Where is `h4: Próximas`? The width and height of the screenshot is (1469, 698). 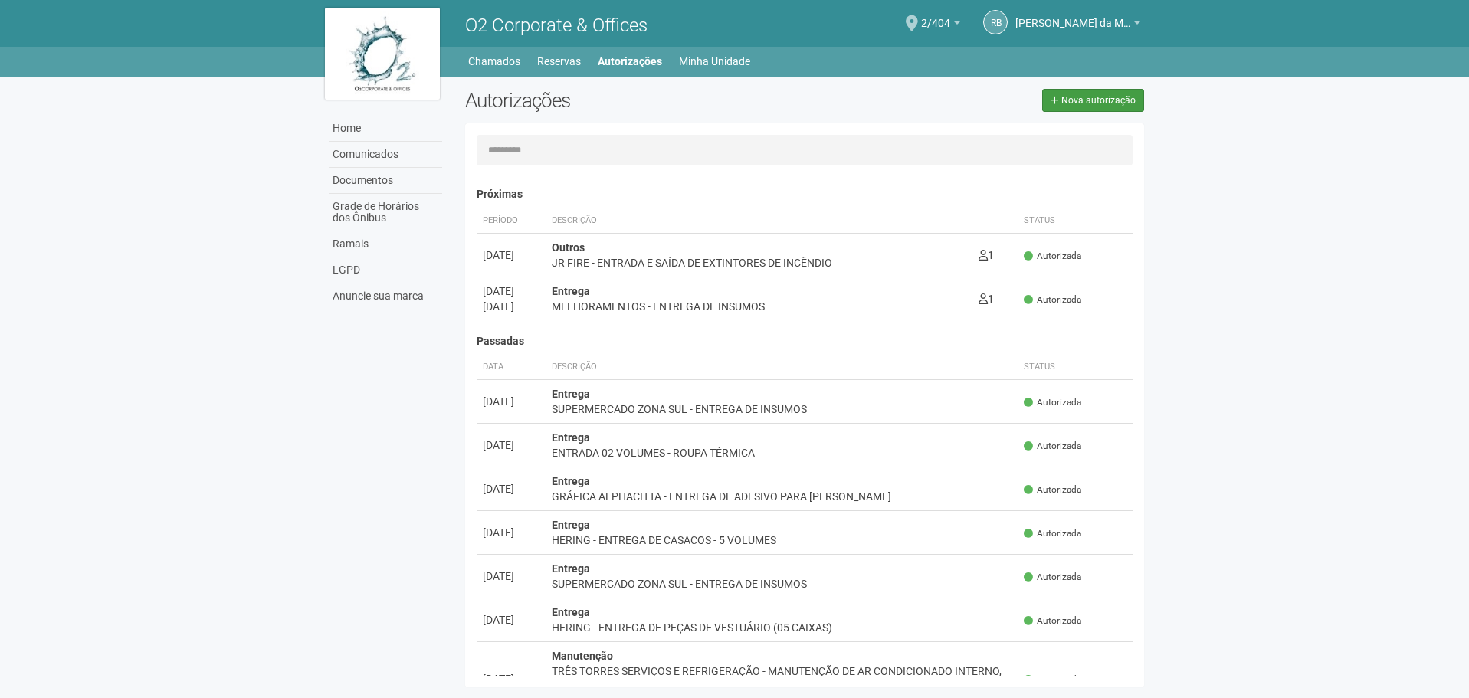 h4: Próximas is located at coordinates (805, 194).